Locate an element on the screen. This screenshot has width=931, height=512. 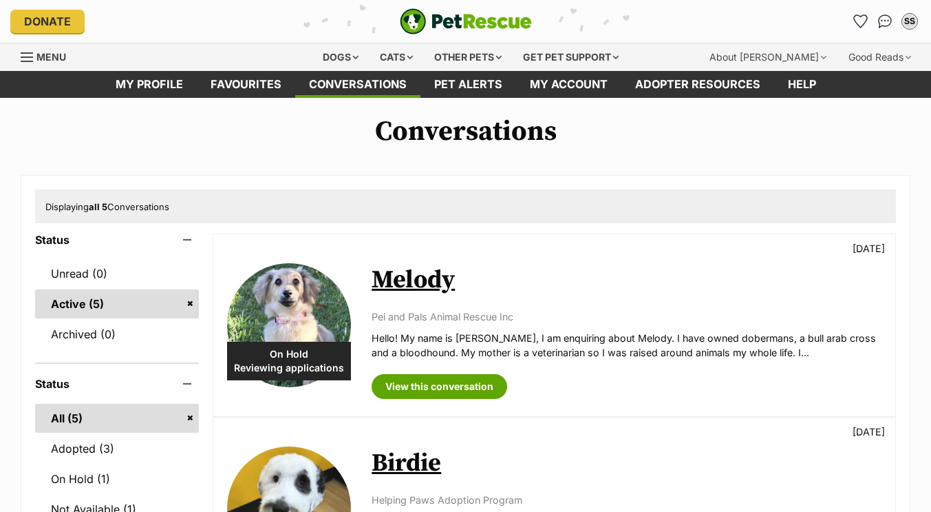
a: Melody is located at coordinates (413, 280).